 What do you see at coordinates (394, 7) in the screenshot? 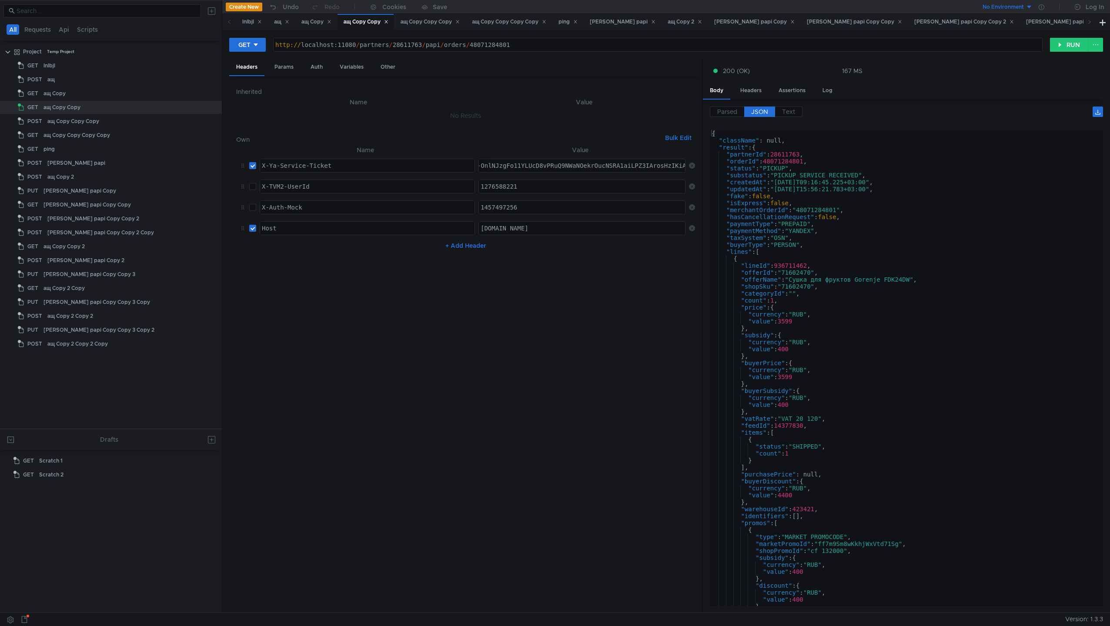
I see `div: Cookies` at bounding box center [394, 7].